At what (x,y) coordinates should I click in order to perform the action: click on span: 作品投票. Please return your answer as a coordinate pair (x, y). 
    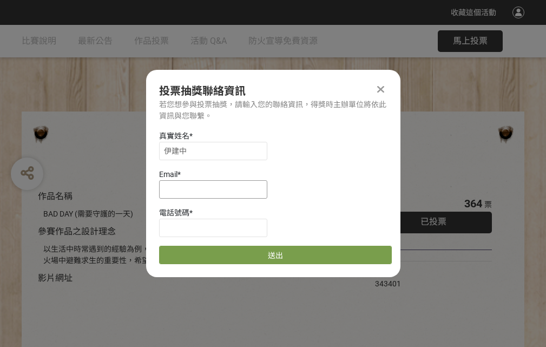
    Looking at the image, I should click on (151, 41).